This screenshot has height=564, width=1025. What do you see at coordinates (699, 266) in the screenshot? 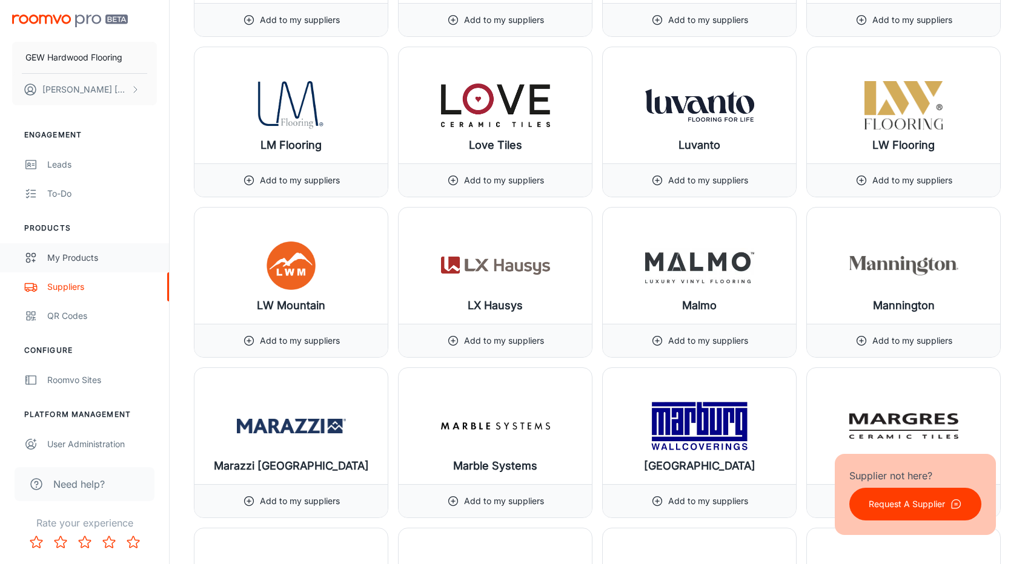
I see `img: Malmo` at bounding box center [699, 266].